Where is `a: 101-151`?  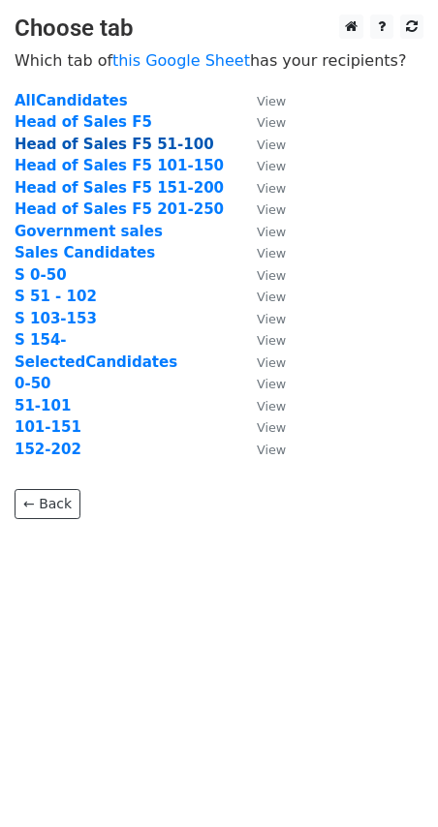 a: 101-151 is located at coordinates (47, 427).